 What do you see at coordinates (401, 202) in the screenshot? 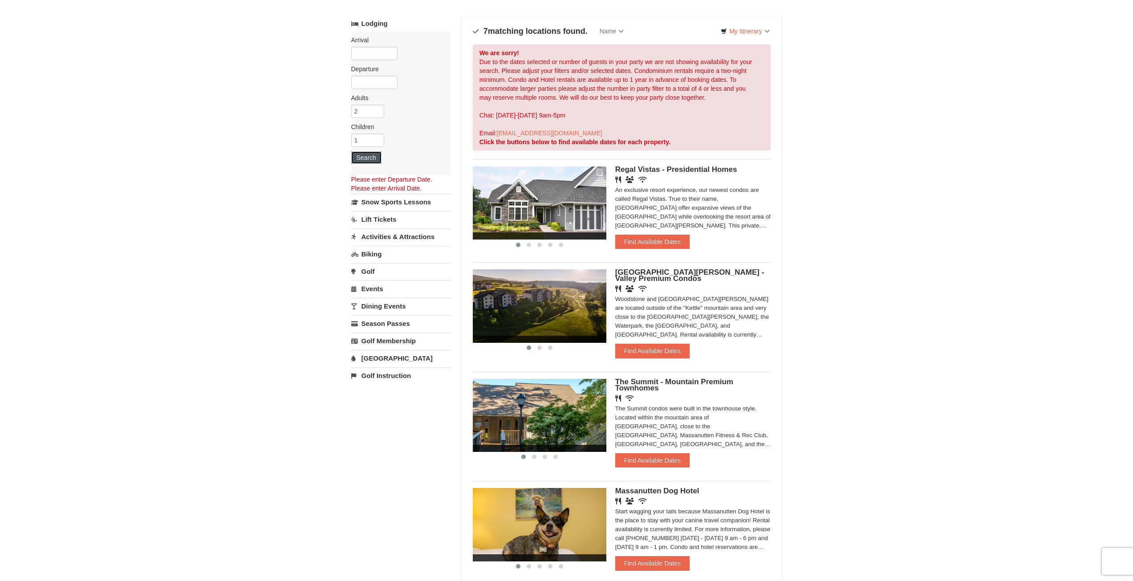
I see `a: Snow Sports Lessons` at bounding box center [401, 202].